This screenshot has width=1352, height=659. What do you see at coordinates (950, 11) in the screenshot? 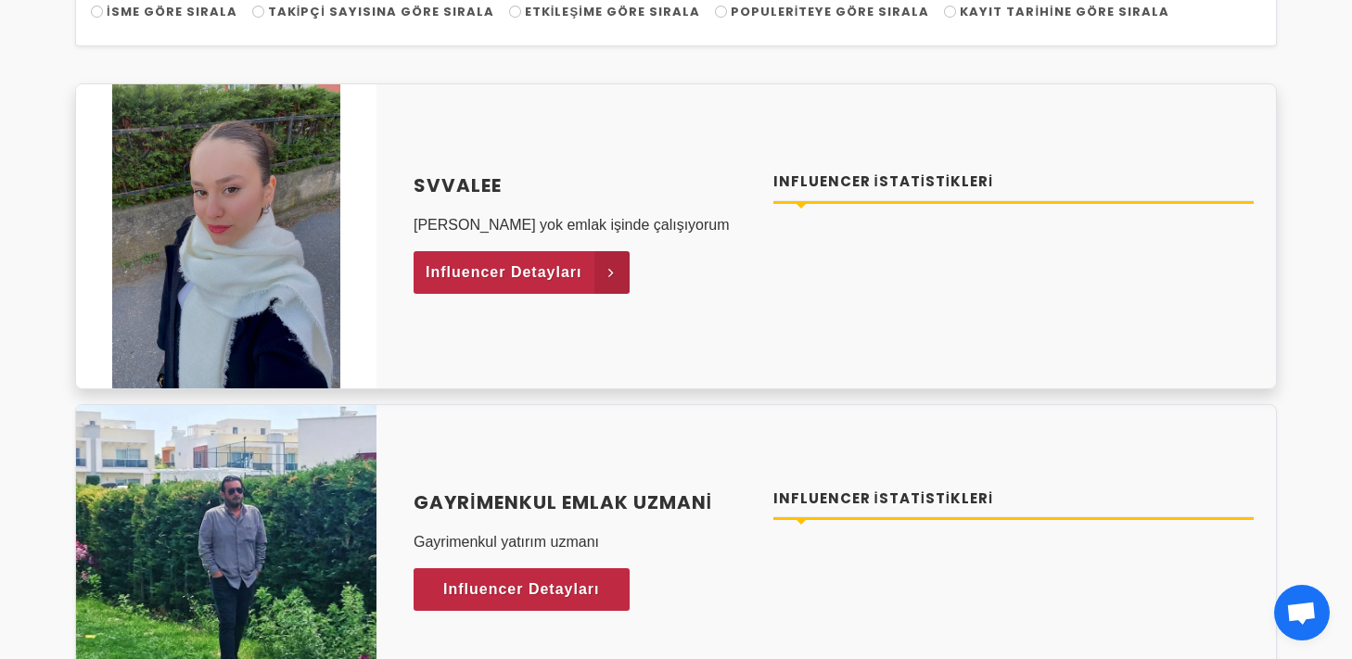
I see `input: Kayıt Tarihine Göre Sırala` at bounding box center [950, 11].